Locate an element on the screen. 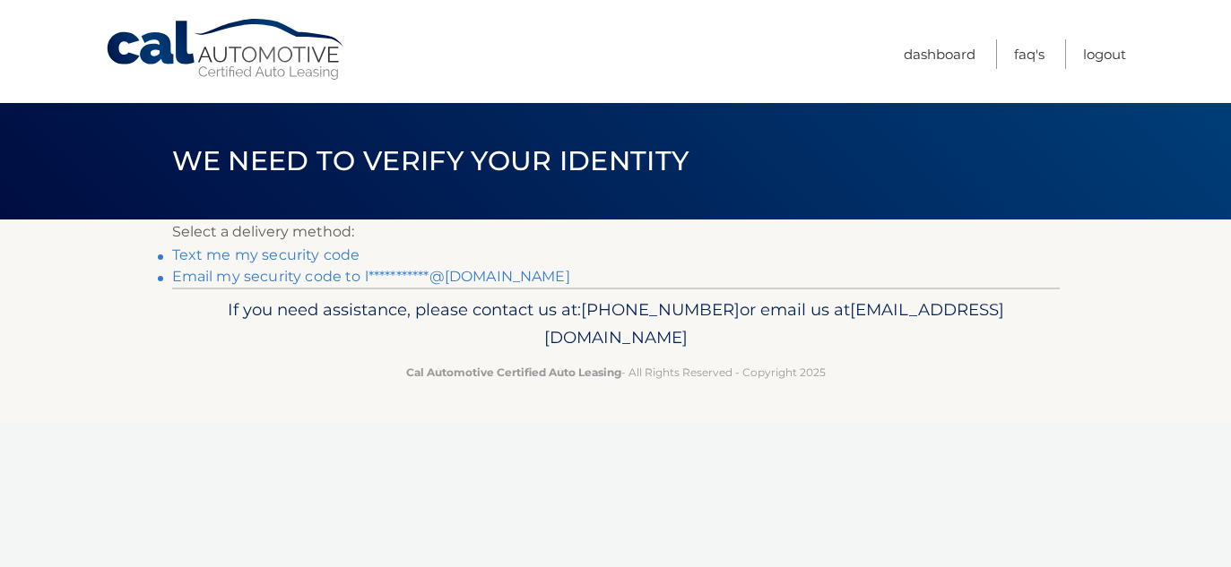 The image size is (1231, 567). p: Select a delivery method: is located at coordinates (616, 232).